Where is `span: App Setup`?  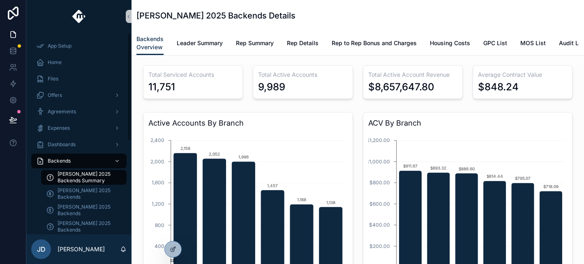
span: App Setup is located at coordinates (60, 46).